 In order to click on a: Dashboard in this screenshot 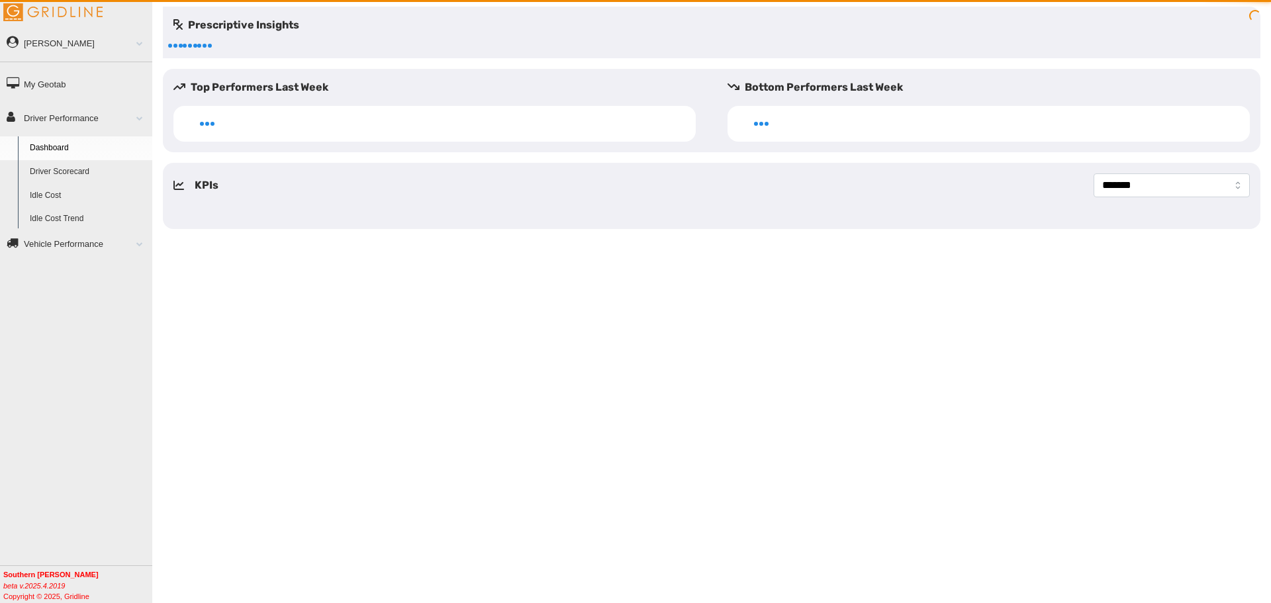, I will do `click(88, 148)`.